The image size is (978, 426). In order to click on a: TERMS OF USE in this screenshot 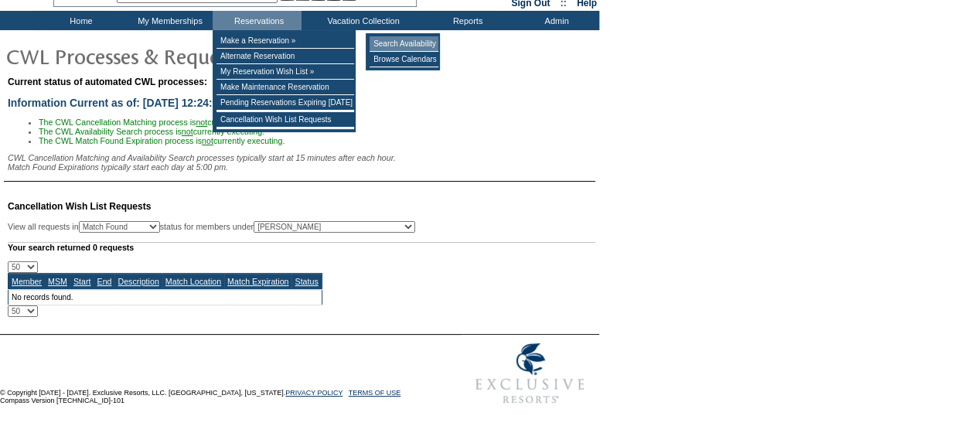, I will do `click(375, 393)`.